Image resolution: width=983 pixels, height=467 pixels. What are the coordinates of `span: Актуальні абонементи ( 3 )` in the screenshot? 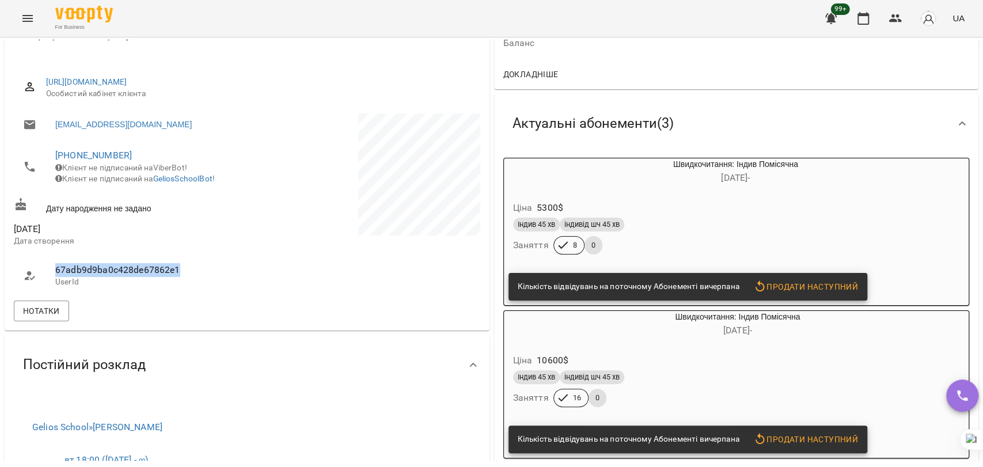 It's located at (593, 123).